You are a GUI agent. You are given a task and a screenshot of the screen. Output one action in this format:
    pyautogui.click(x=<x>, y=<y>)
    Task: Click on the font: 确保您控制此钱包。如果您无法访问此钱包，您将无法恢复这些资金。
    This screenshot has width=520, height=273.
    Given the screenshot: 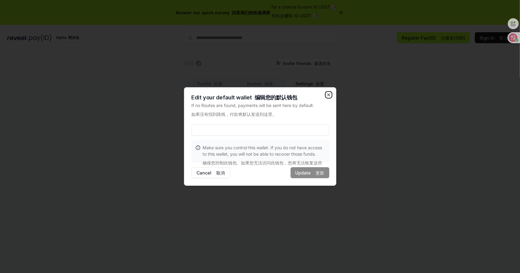 What is the action you would take?
    pyautogui.click(x=262, y=166)
    